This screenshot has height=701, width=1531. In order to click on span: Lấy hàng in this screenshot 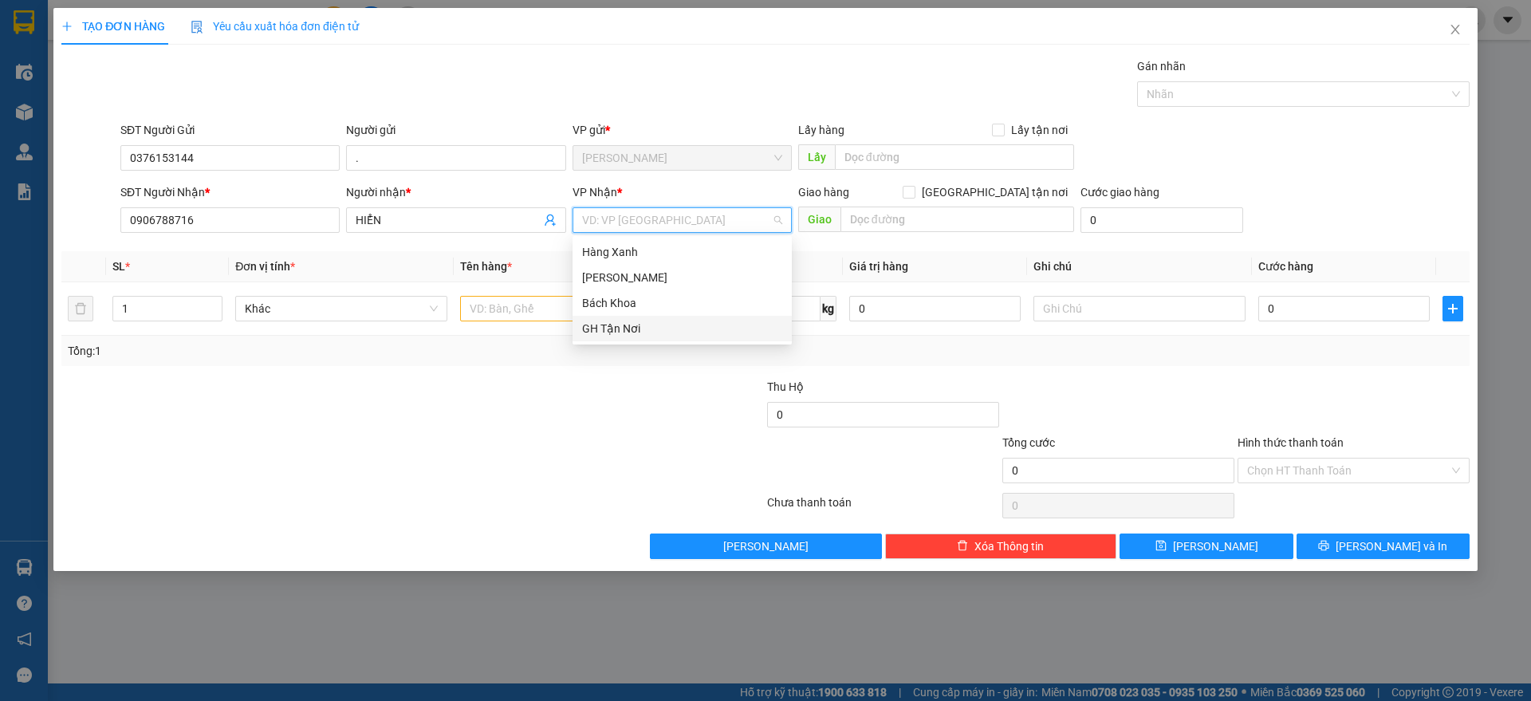, I will do `click(821, 130)`.